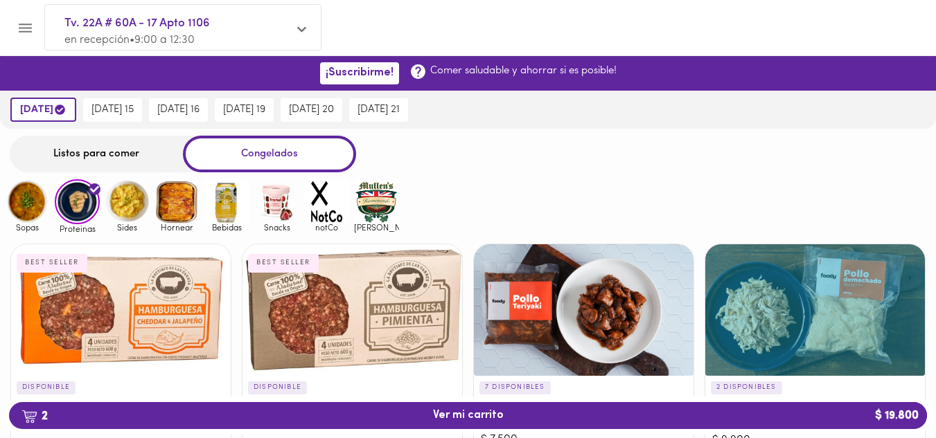 Image resolution: width=936 pixels, height=438 pixels. I want to click on span: Bebidas, so click(226, 227).